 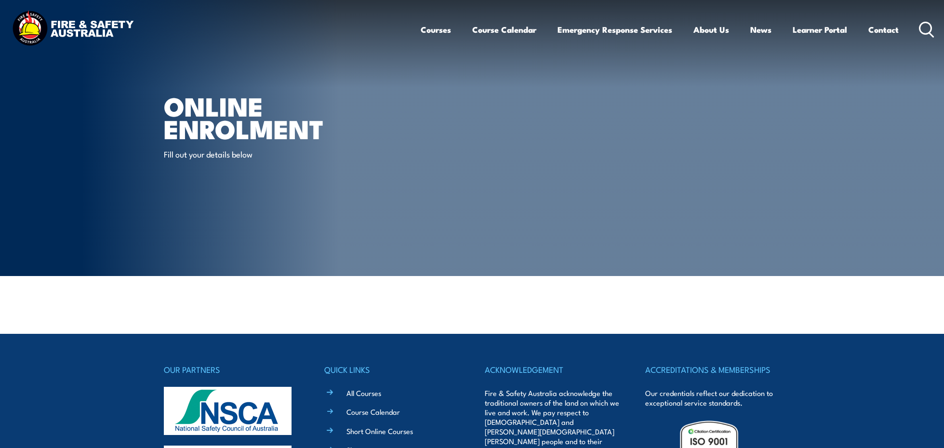 I want to click on p: Fill out your details below, so click(x=252, y=154).